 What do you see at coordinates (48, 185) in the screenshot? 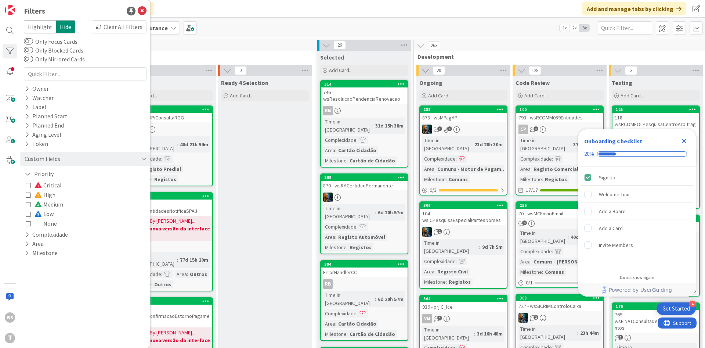
I see `span: Critical` at bounding box center [48, 185].